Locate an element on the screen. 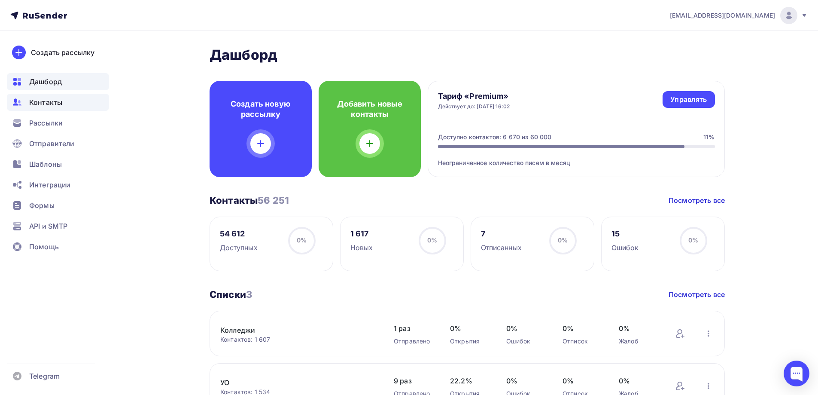  span: API и SMTP is located at coordinates (48, 226).